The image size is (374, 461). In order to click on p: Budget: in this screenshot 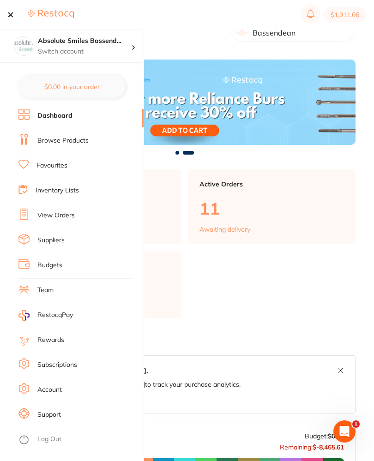, I will do `click(324, 437)`.